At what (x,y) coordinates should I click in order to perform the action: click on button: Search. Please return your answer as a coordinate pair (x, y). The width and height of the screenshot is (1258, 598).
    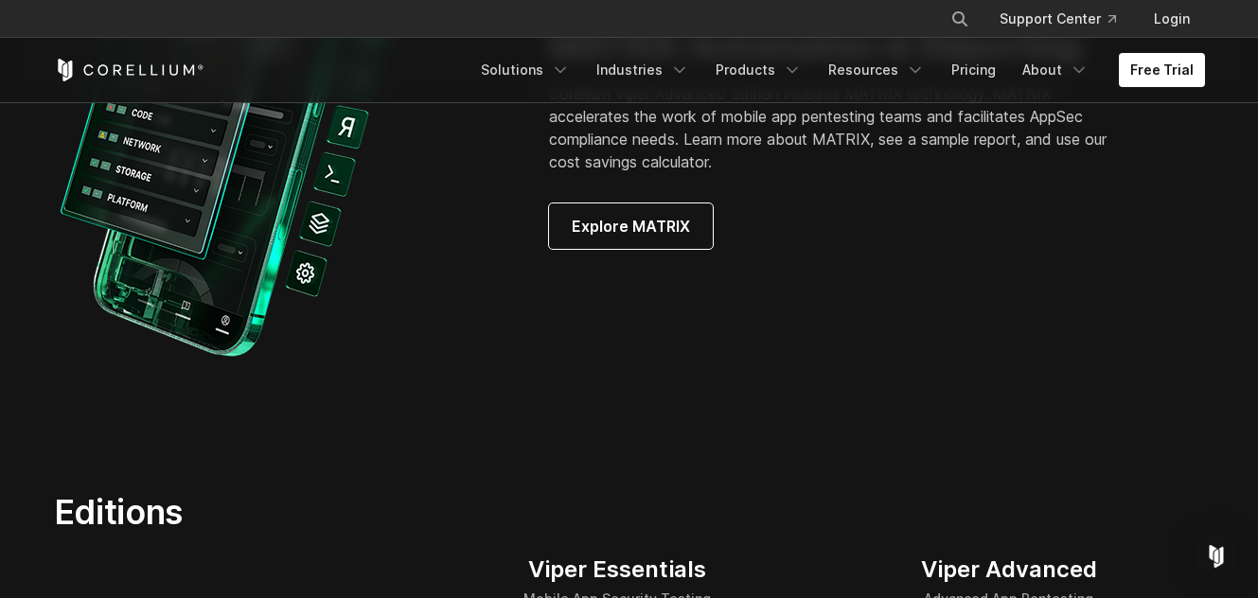
    Looking at the image, I should click on (960, 19).